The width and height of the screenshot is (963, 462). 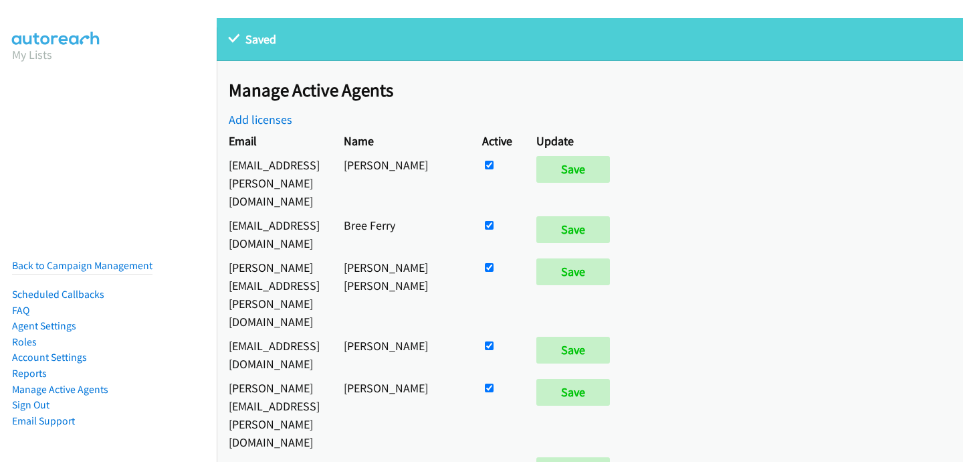 I want to click on th: Email, so click(x=274, y=140).